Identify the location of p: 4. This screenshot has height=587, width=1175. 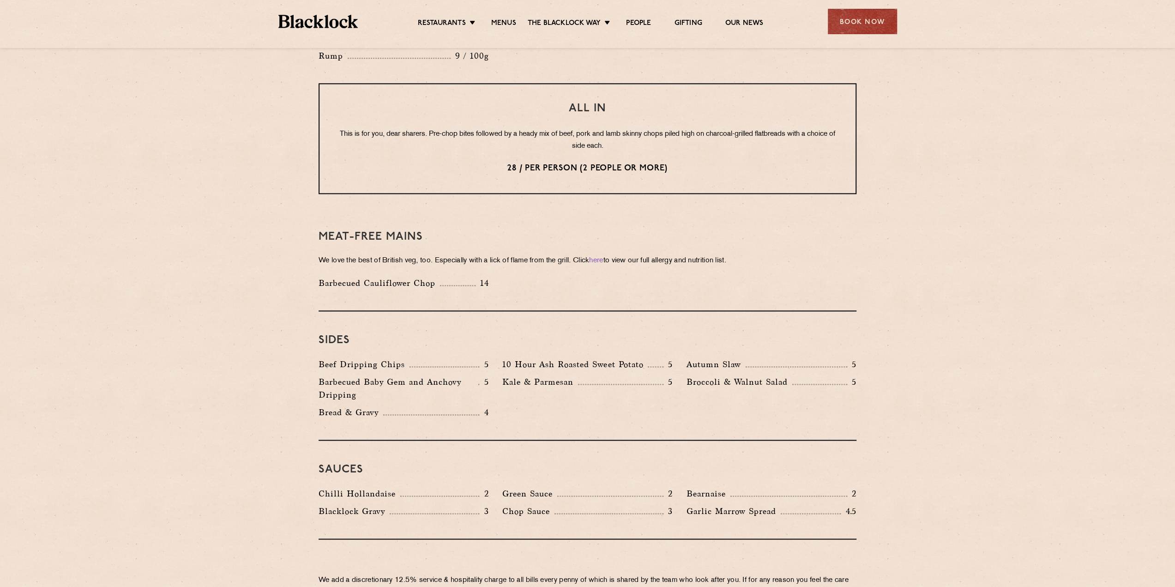
(484, 412).